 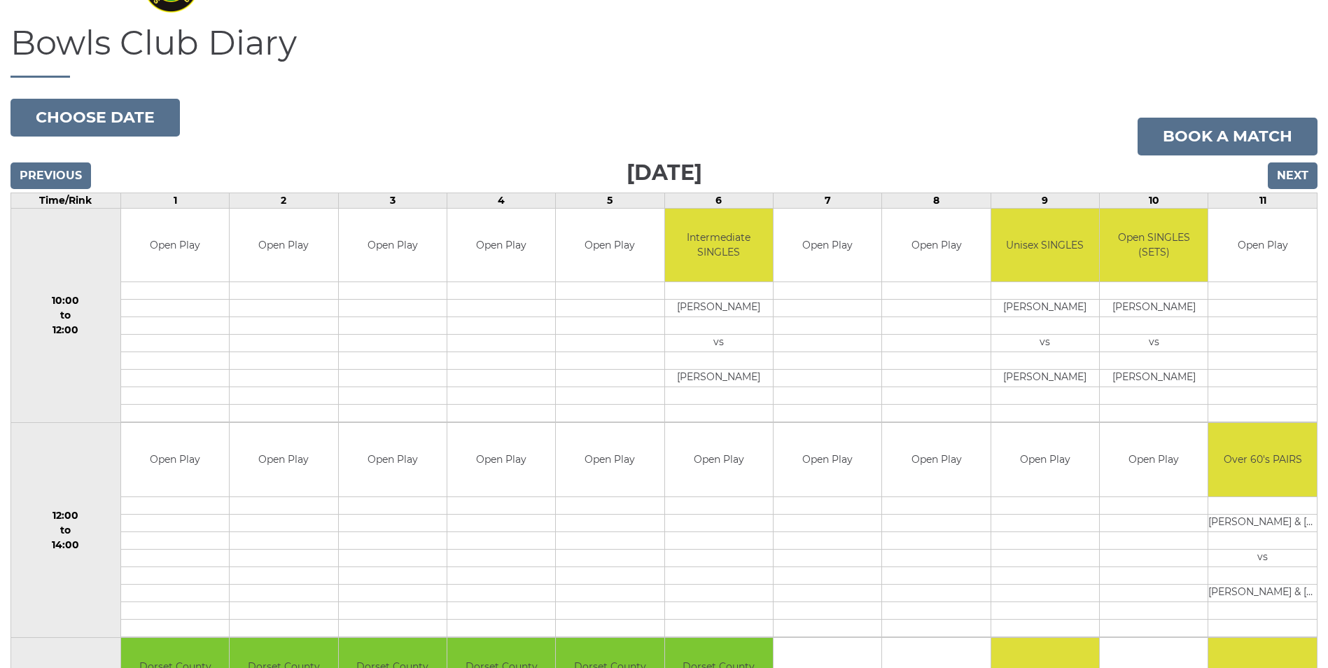 What do you see at coordinates (1154, 245) in the screenshot?
I see `td: Open SINGLES (SETS)` at bounding box center [1154, 245].